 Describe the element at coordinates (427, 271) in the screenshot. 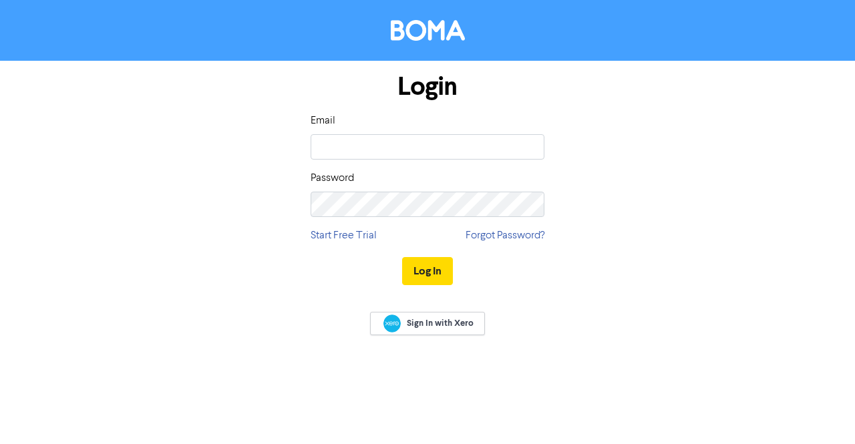

I see `button: Log In` at that location.